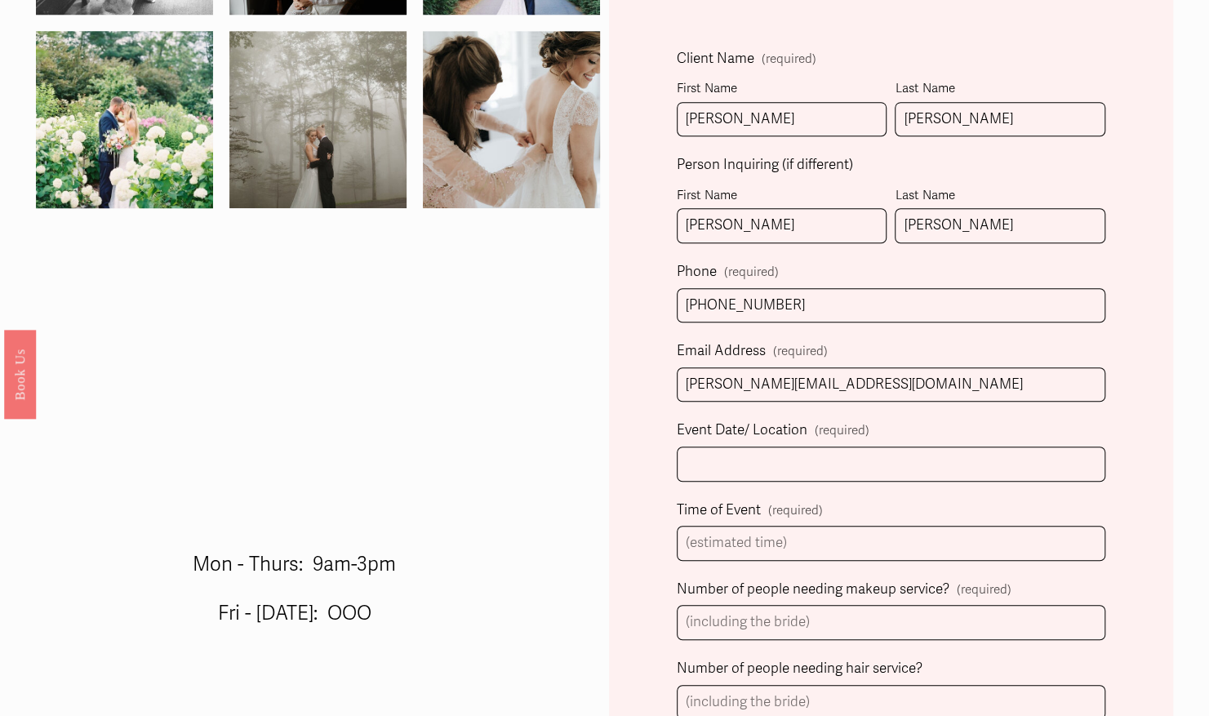  I want to click on span: Mon - Thurs: 9am-3pm, so click(294, 564).